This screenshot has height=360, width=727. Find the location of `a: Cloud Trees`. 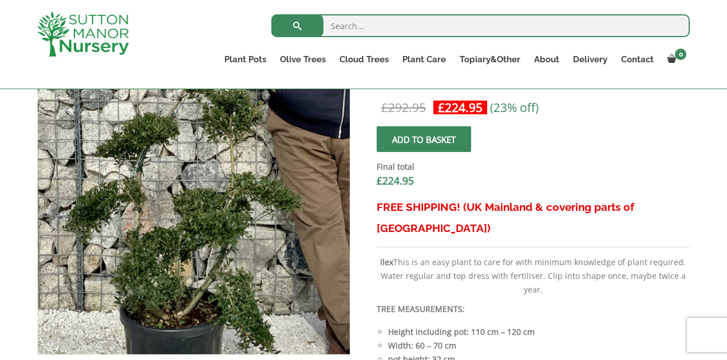

a: Cloud Trees is located at coordinates (364, 59).